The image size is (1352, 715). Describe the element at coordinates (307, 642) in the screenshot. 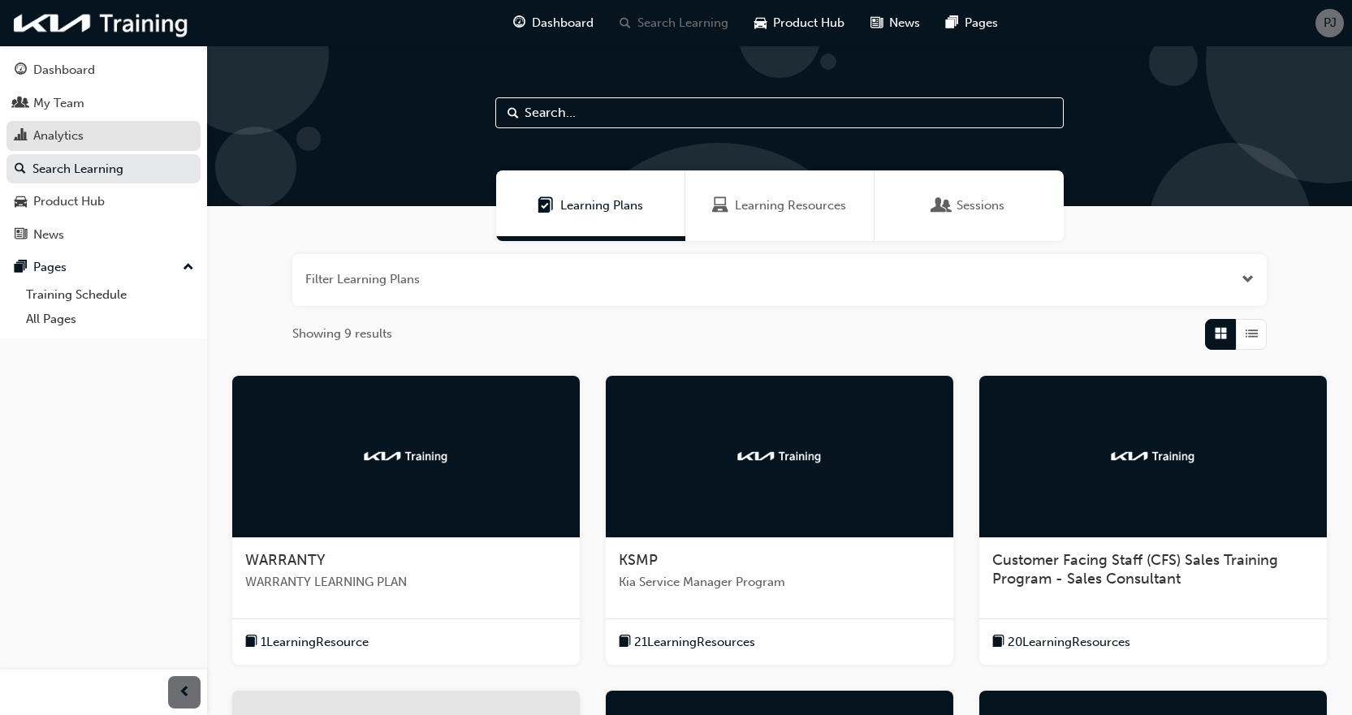

I see `button: book-icon1LearningResource` at that location.